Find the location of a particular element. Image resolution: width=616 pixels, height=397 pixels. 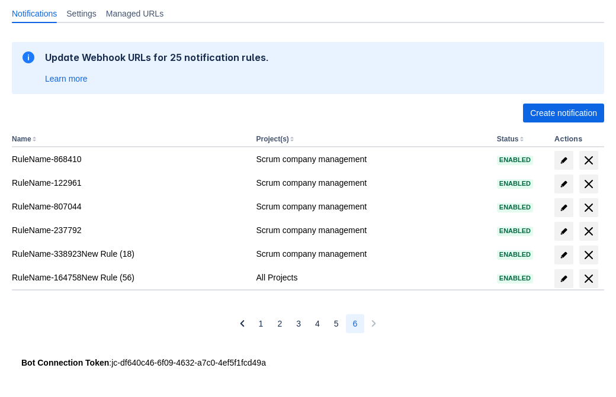

button: Project(s) is located at coordinates (272, 139).